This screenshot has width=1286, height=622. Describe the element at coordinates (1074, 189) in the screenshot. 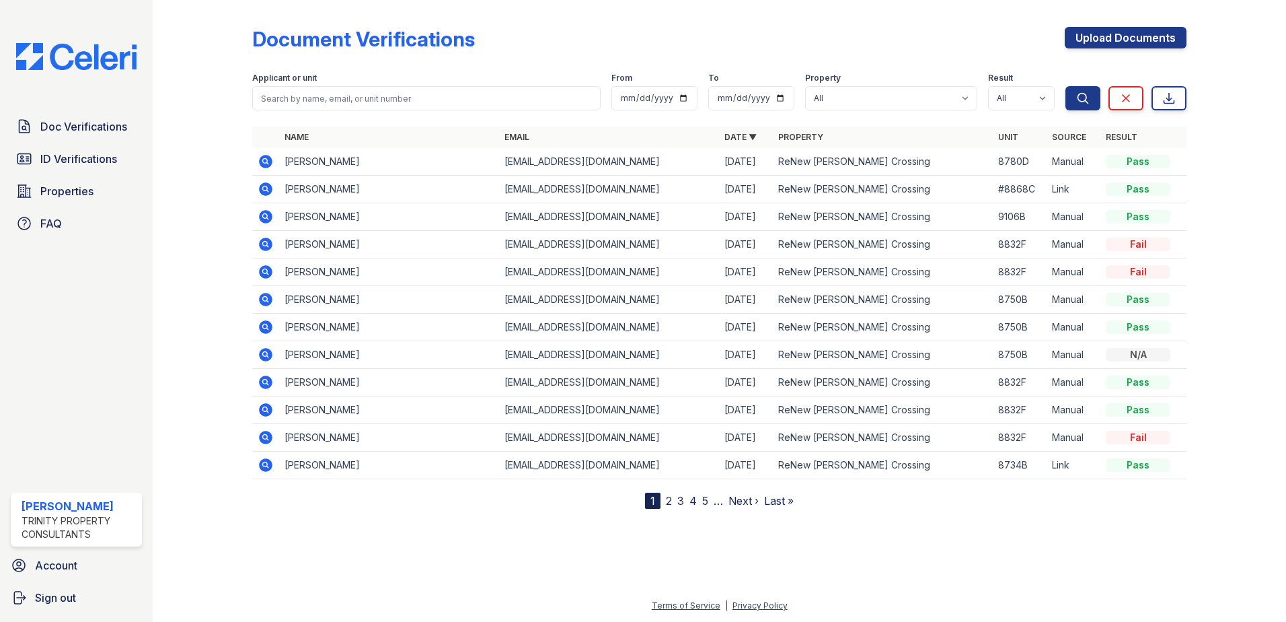

I see `td: Link` at that location.